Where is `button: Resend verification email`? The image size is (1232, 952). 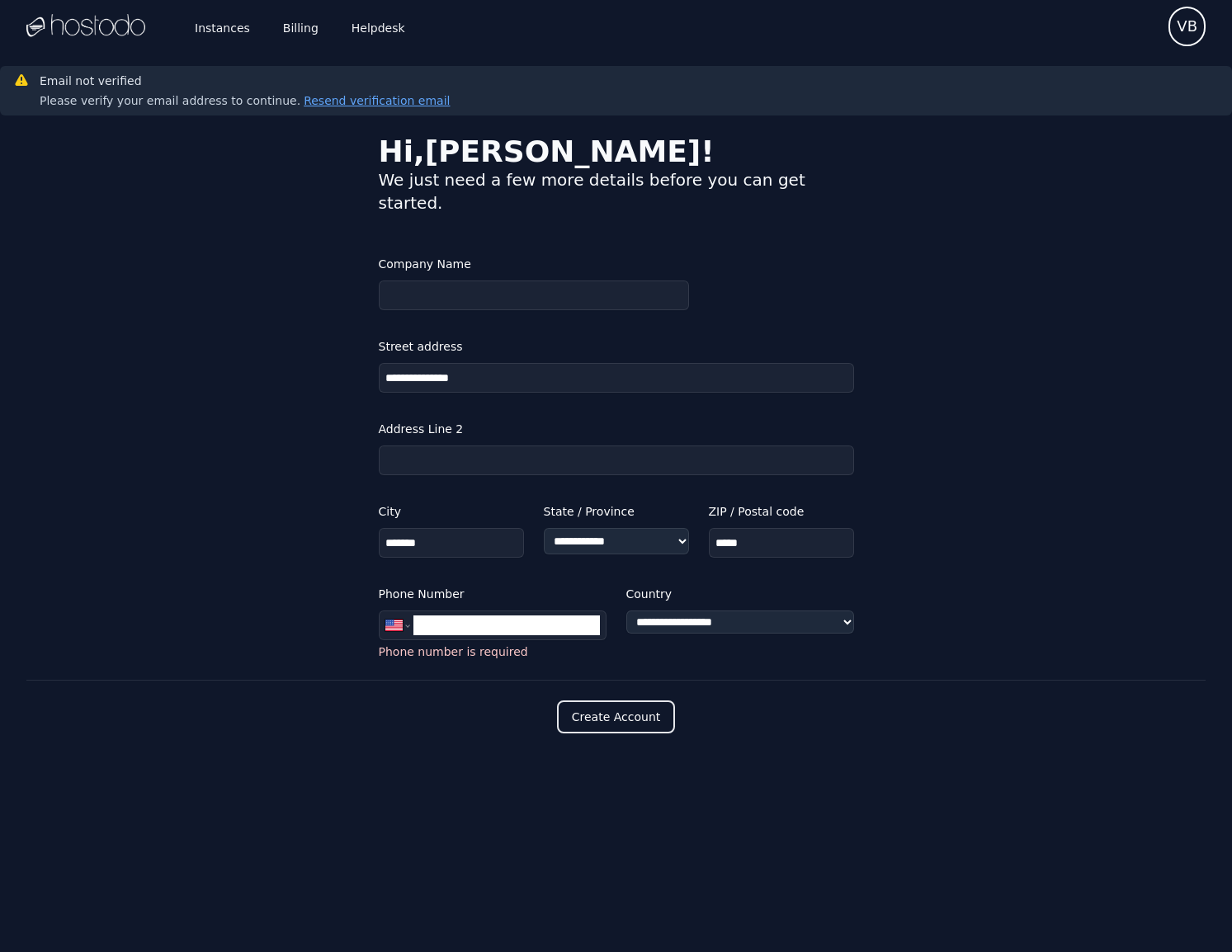 button: Resend verification email is located at coordinates (375, 101).